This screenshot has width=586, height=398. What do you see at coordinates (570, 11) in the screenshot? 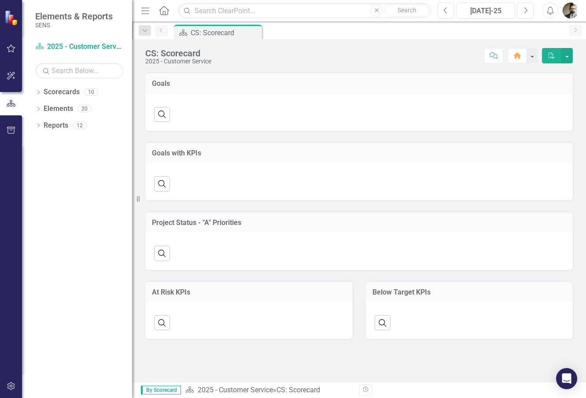
I see `img: Chad Molen` at bounding box center [570, 11].